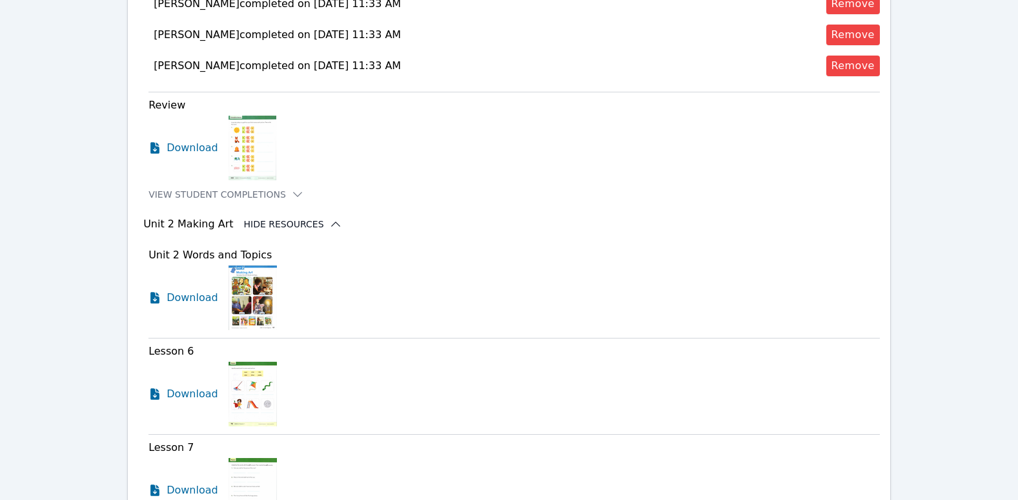 The image size is (1018, 500). What do you see at coordinates (188, 224) in the screenshot?
I see `h3: Unit 2 Making Art` at bounding box center [188, 224].